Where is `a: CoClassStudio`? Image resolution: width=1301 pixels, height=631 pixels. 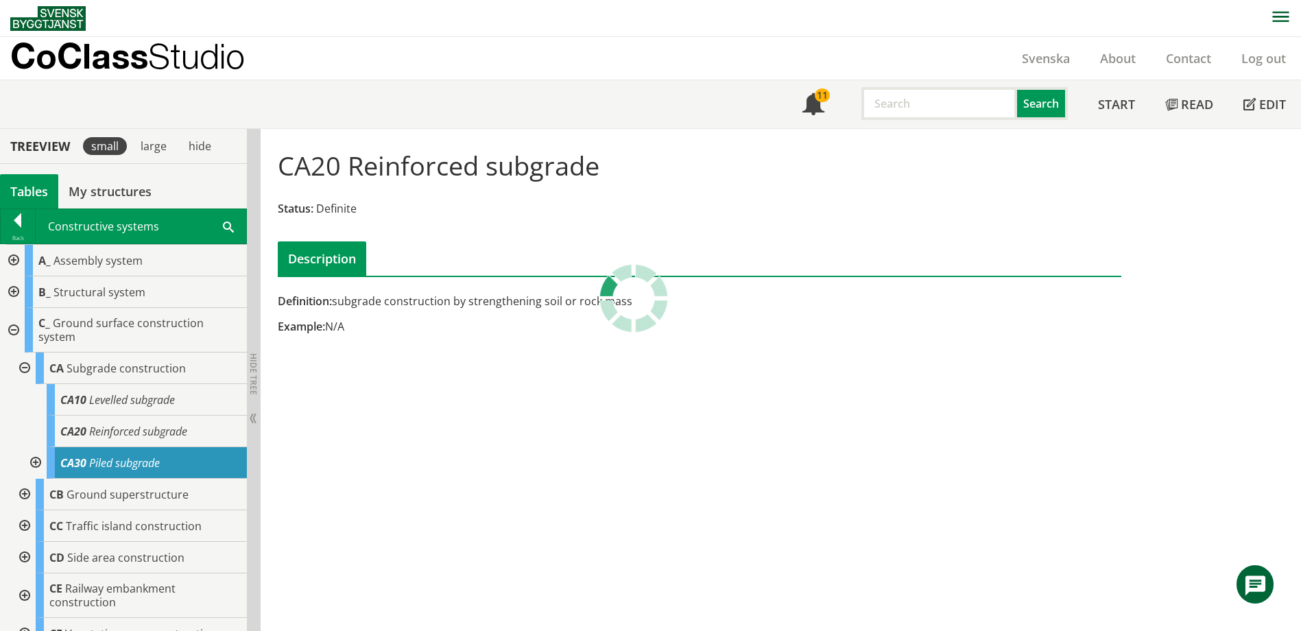
a: CoClassStudio is located at coordinates (142, 58).